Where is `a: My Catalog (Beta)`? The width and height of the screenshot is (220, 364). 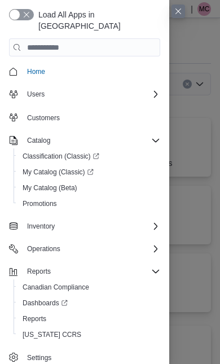
a: My Catalog (Beta) is located at coordinates (50, 188).